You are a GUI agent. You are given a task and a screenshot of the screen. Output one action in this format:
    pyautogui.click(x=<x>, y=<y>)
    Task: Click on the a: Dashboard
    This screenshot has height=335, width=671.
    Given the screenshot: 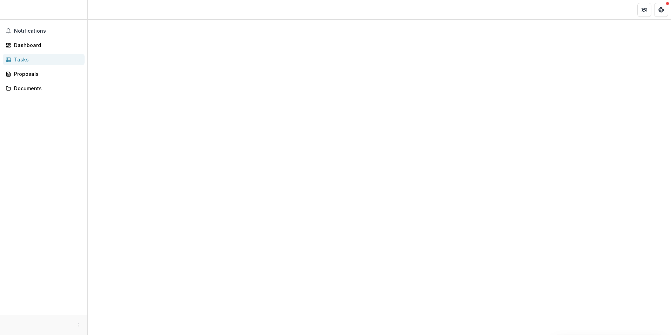 What is the action you would take?
    pyautogui.click(x=44, y=45)
    